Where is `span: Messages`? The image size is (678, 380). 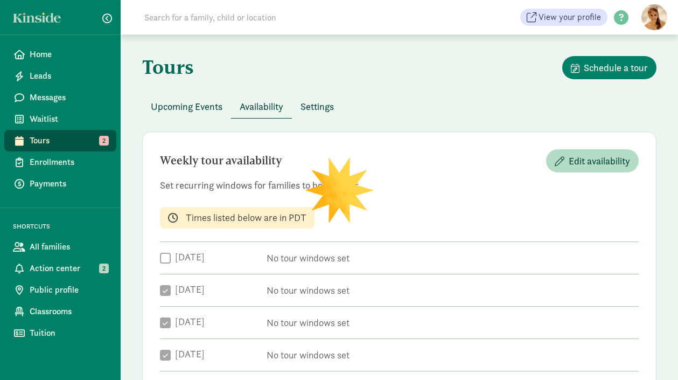
span: Messages is located at coordinates (68, 97).